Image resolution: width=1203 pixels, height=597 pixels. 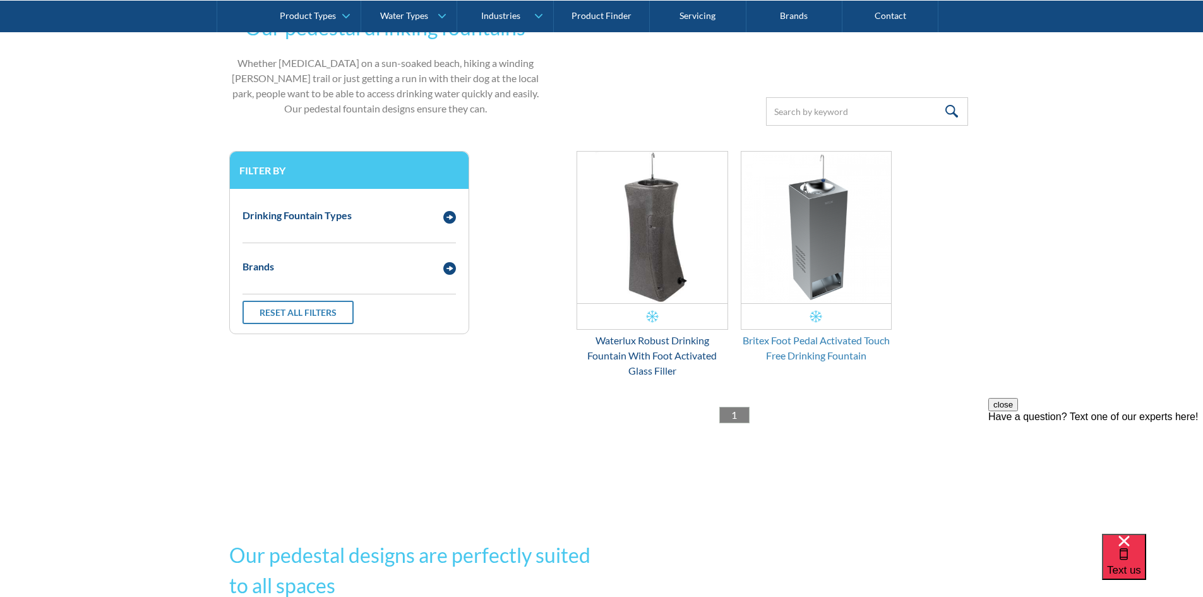 I want to click on div: Drinking Fountain Types, so click(x=297, y=215).